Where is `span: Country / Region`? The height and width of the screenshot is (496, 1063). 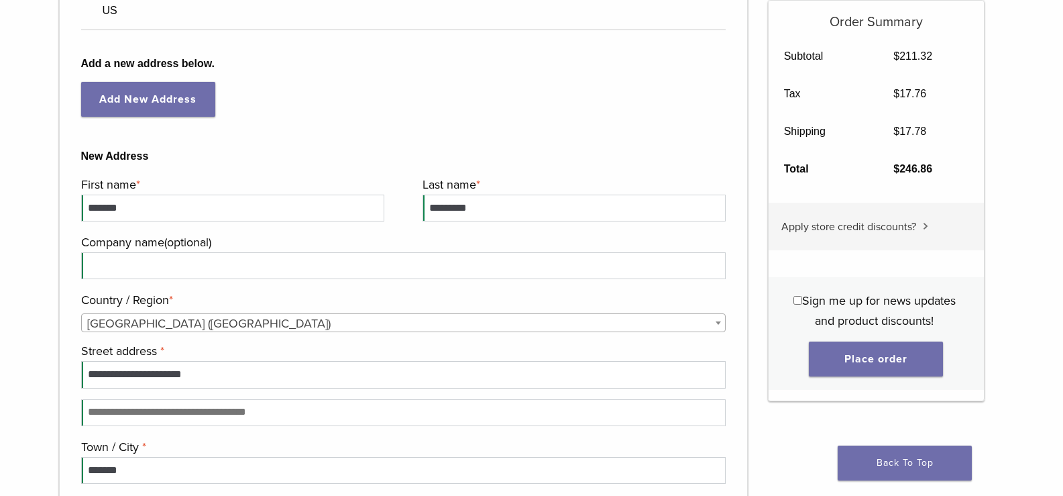
span: Country / Region is located at coordinates (404, 323).